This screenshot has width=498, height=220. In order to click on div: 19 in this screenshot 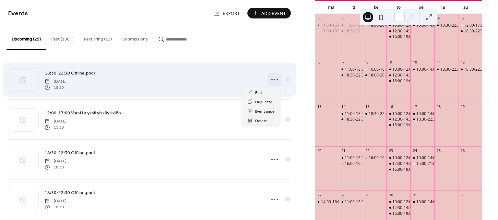, I will do `click(462, 106)`.